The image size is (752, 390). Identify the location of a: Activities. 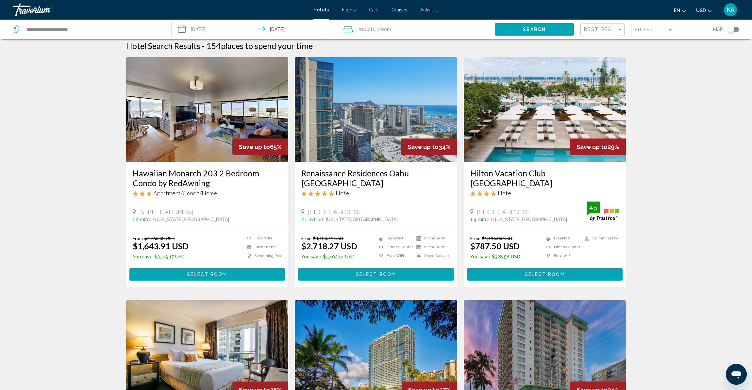
(429, 10).